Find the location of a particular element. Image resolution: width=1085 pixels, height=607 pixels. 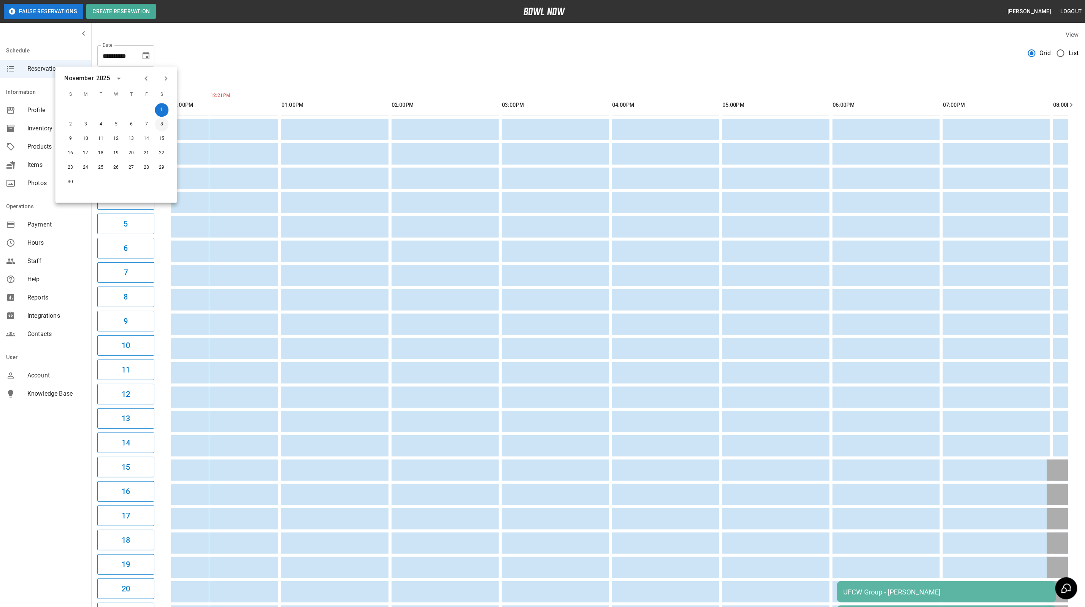

button: Nov 11, 2025 is located at coordinates (101, 139).